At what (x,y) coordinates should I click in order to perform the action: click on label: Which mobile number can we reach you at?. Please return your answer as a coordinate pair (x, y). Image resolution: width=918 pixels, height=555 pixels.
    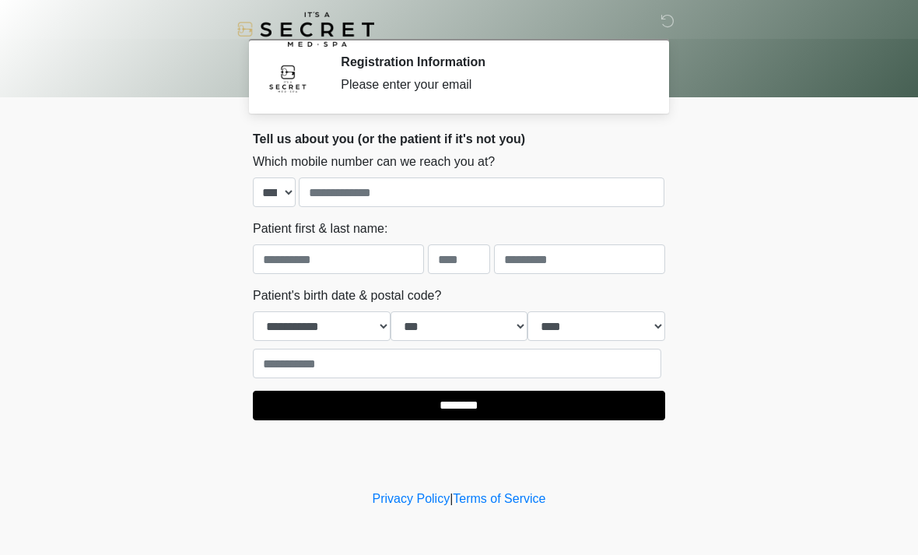
    Looking at the image, I should click on (373, 162).